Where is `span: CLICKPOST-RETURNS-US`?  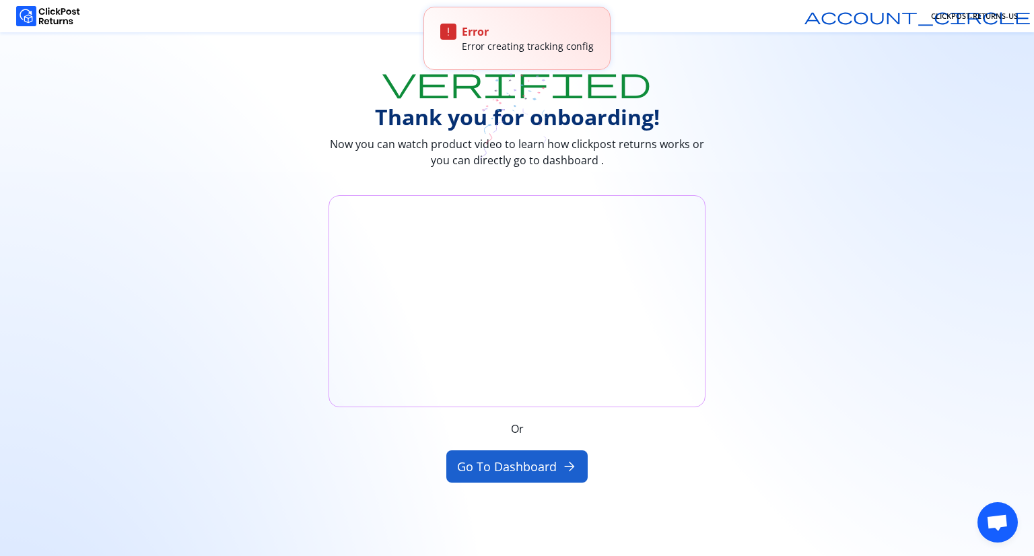
span: CLICKPOST-RETURNS-US is located at coordinates (974, 16).